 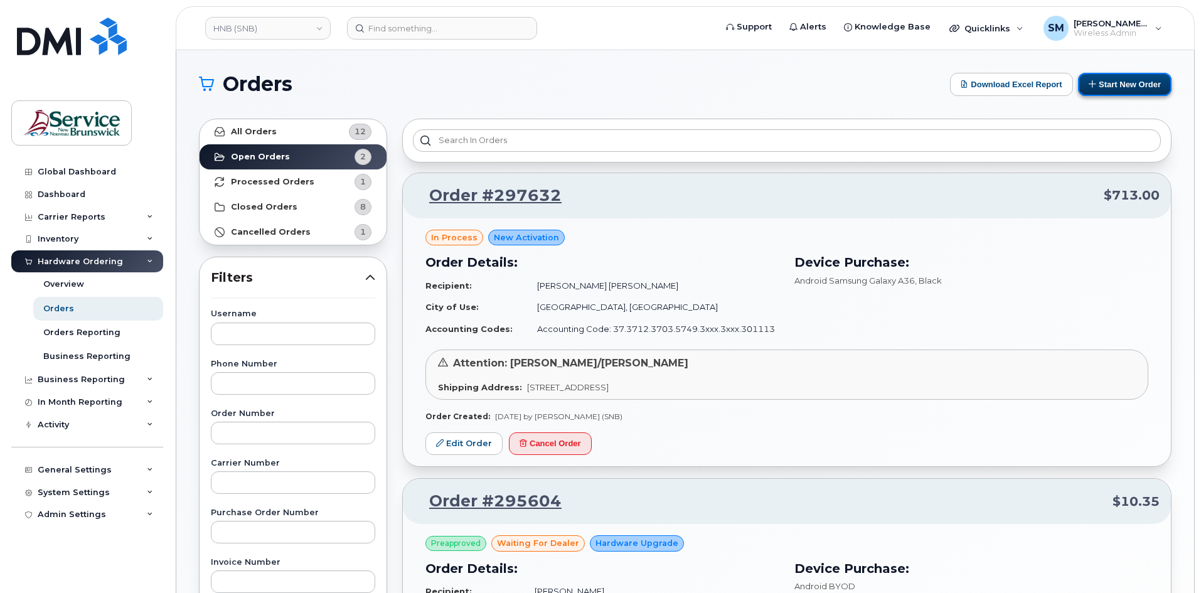 I want to click on strong: City of Use:, so click(x=452, y=307).